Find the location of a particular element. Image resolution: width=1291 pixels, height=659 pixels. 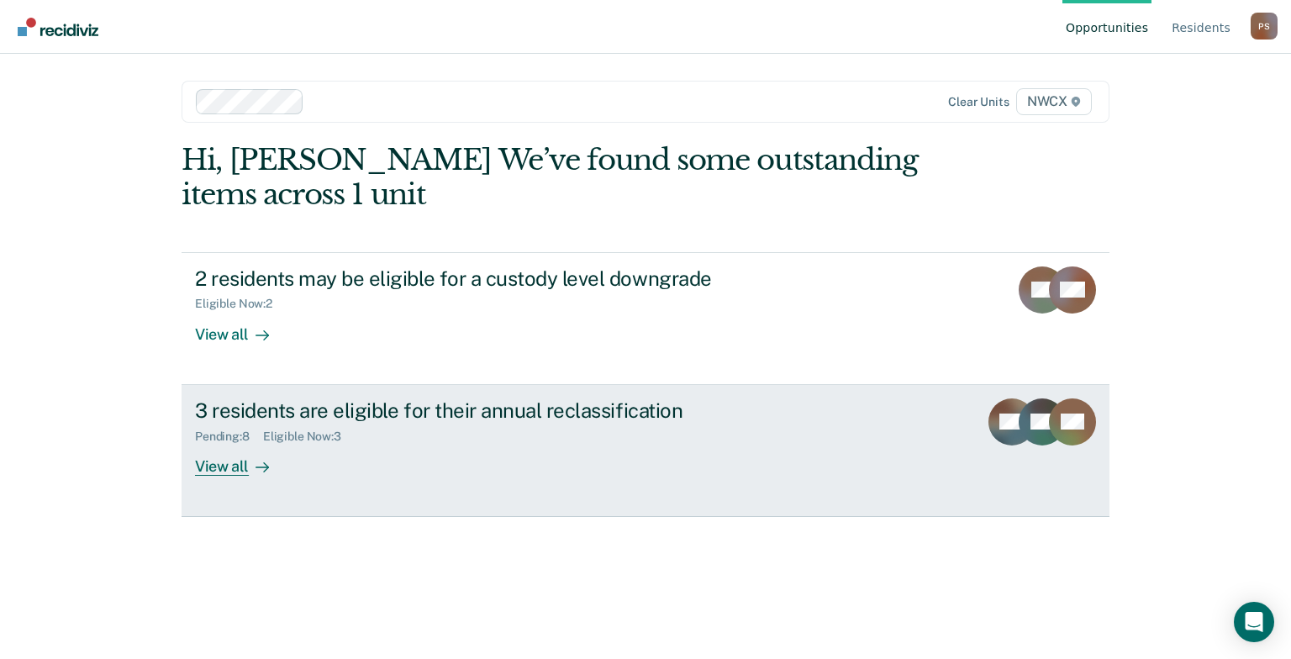

div: Pending : 8 is located at coordinates (229, 436).